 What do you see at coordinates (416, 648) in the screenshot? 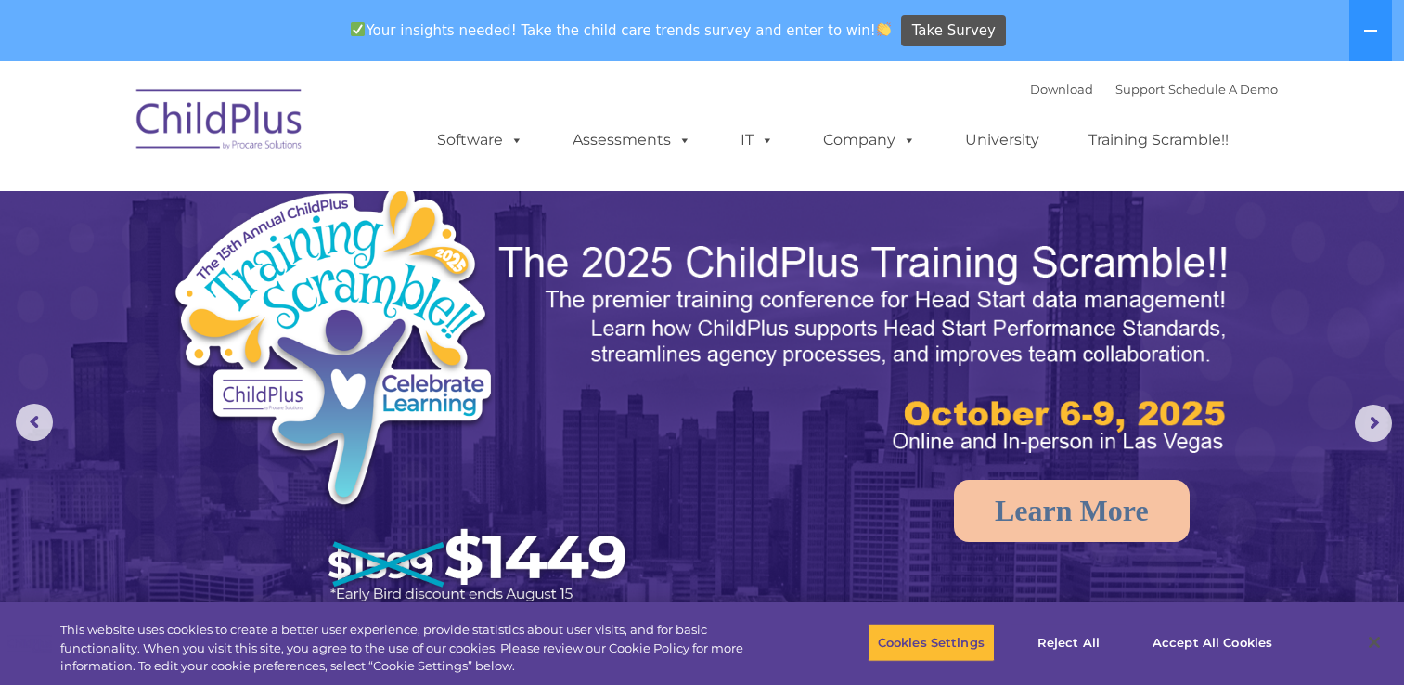
I see `div: This website uses cookies to create a better user experience, provide statistics about user visit...` at bounding box center [416, 648].